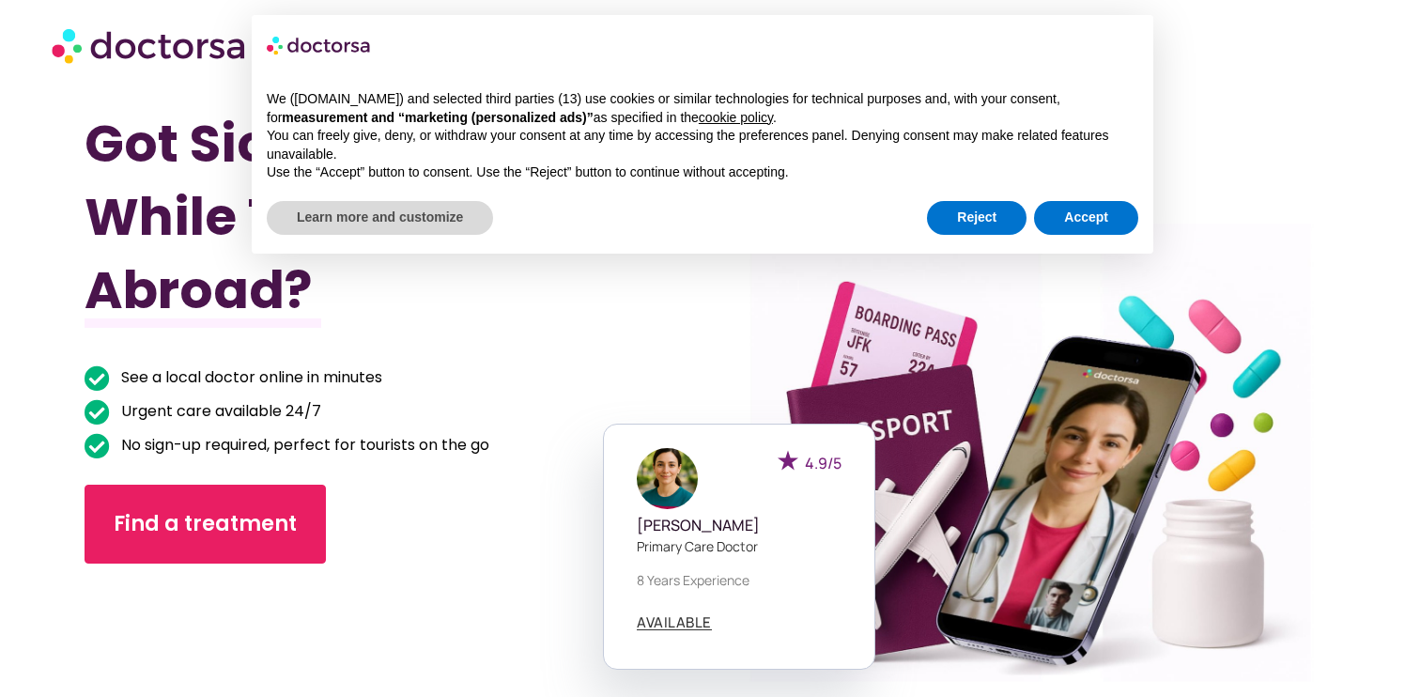  I want to click on p: 8 years experience, so click(739, 579).